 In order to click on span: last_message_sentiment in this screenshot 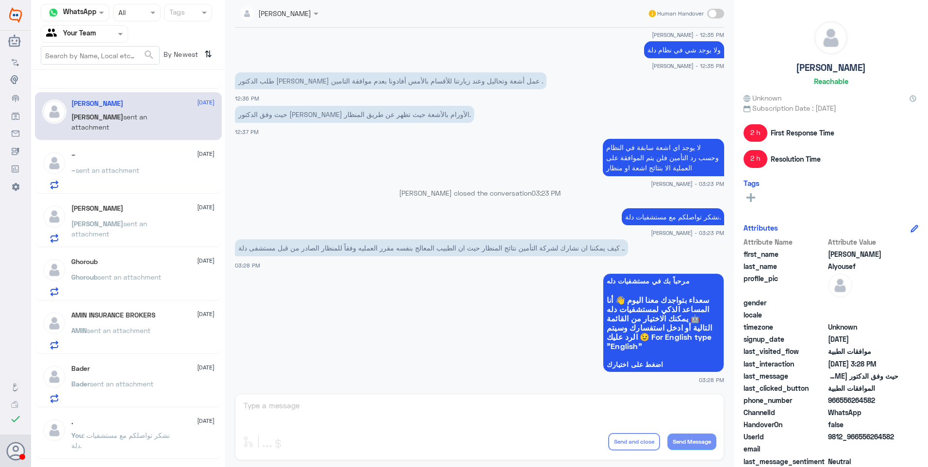, I will do `click(785, 461)`.